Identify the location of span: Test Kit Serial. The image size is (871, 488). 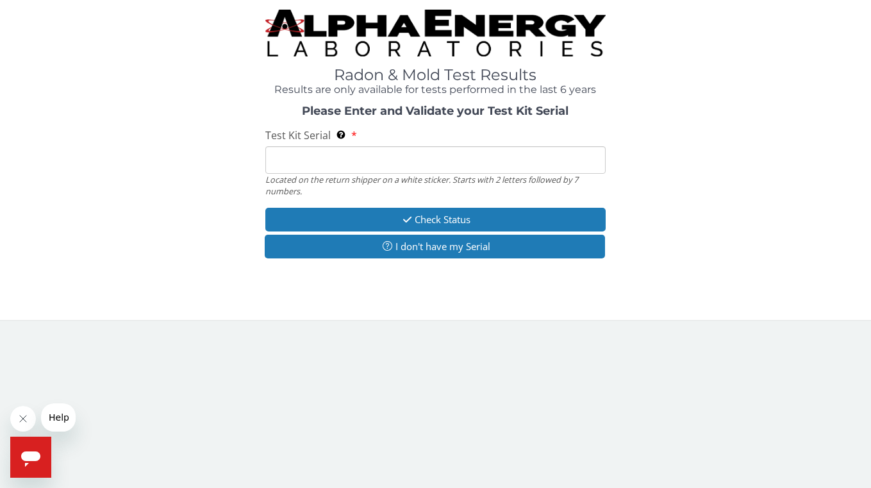
(298, 135).